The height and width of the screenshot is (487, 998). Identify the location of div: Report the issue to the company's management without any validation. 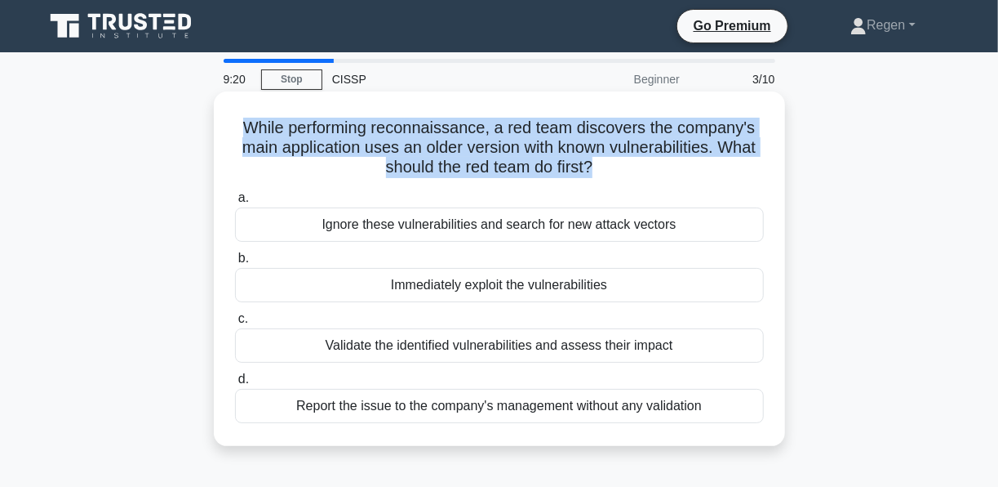
(500, 406).